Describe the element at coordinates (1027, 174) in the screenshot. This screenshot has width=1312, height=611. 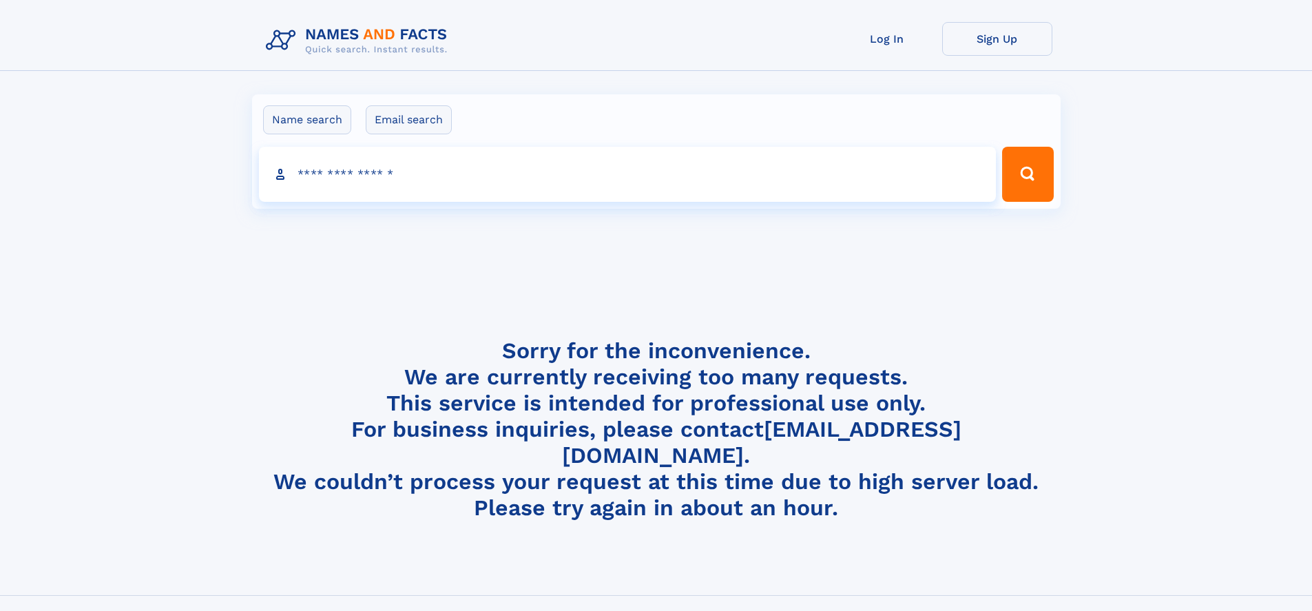
I see `button: Search Button` at that location.